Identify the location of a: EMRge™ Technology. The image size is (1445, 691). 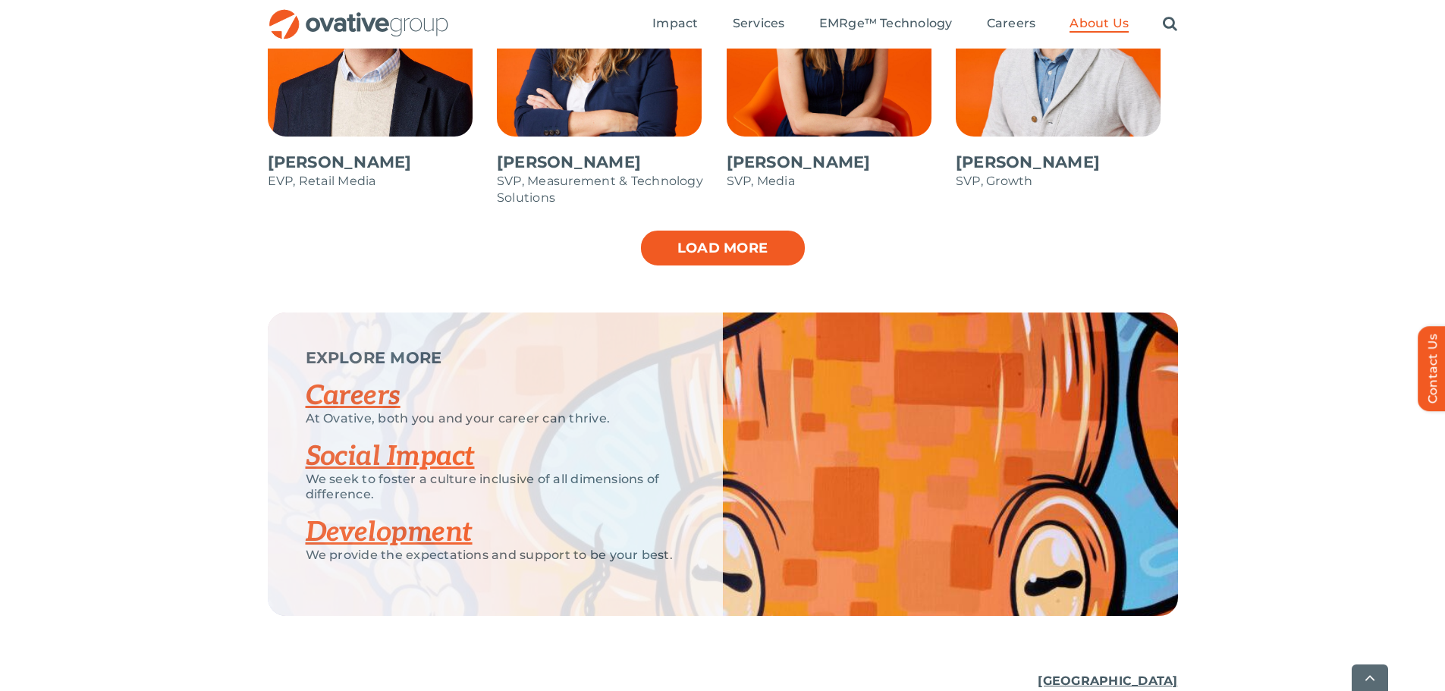
(886, 24).